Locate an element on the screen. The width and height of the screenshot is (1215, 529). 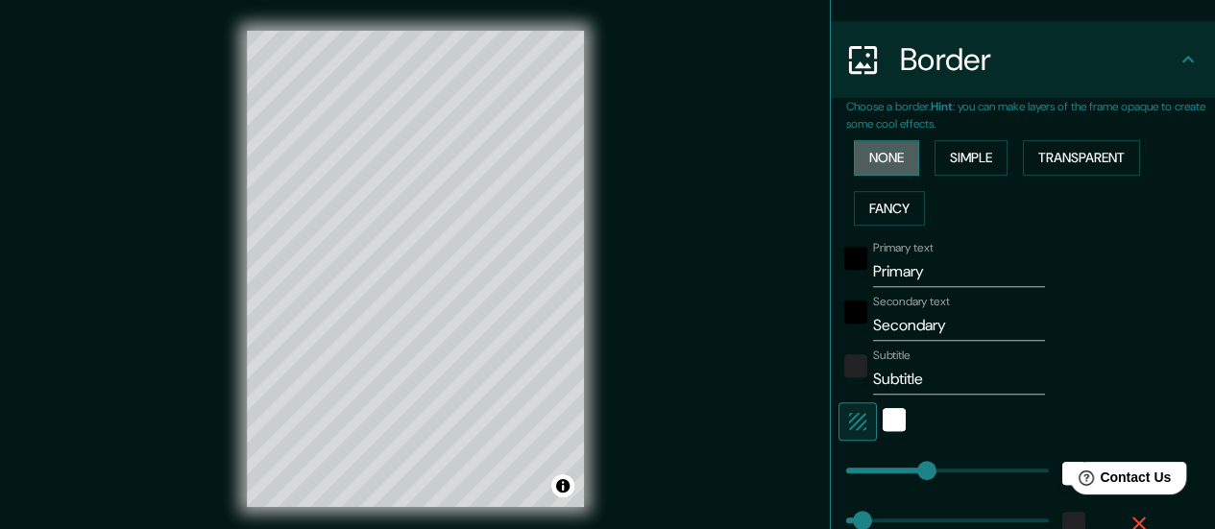
label: Secondary text is located at coordinates (911, 302).